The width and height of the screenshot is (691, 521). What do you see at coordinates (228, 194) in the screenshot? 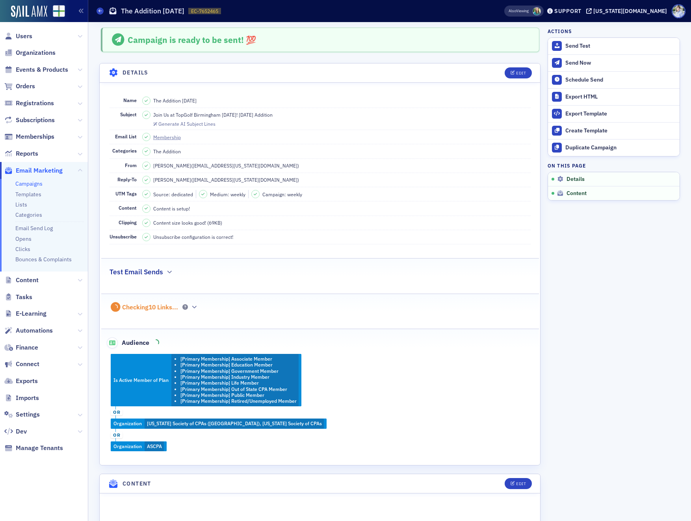
I see `span: Medium: weekly` at bounding box center [228, 194].